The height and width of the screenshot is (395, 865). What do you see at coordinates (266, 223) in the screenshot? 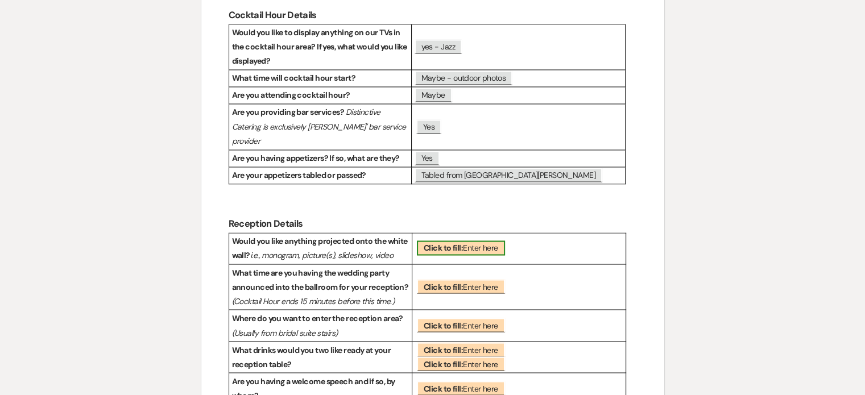
I see `strong: Reception Details` at bounding box center [266, 223].